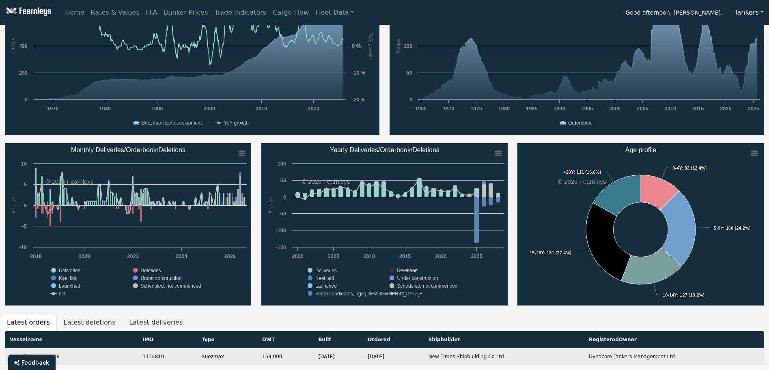 This screenshot has width=769, height=370. What do you see at coordinates (71, 356) in the screenshot?
I see `td: New Times 0316338` at bounding box center [71, 356].